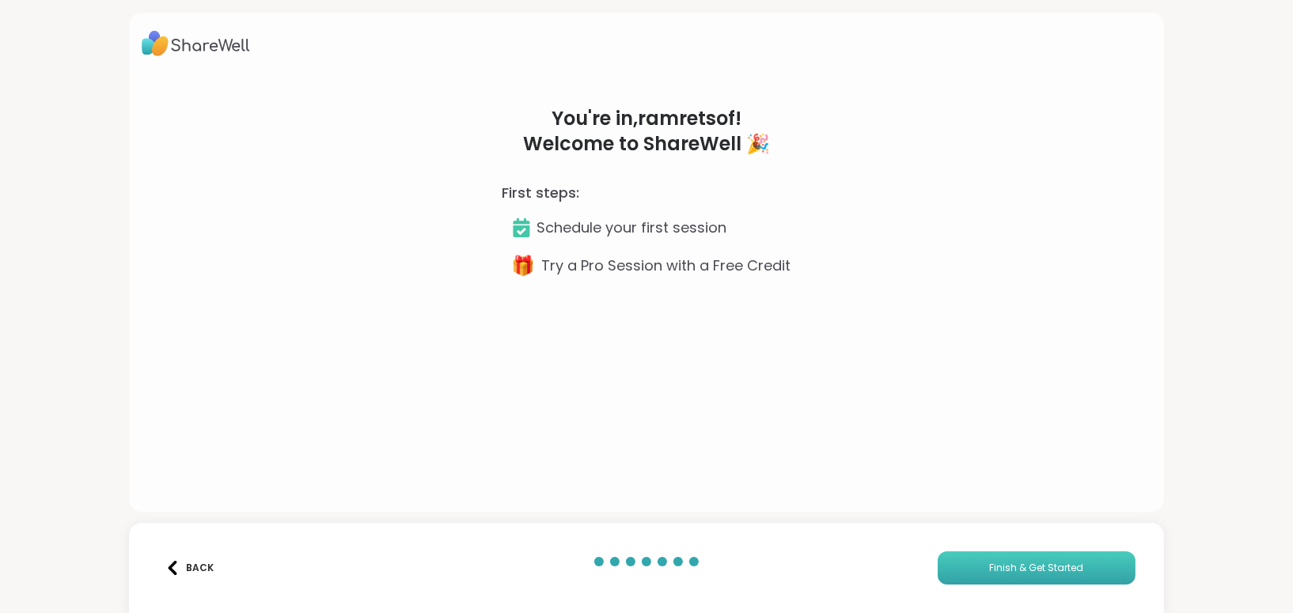  What do you see at coordinates (189, 568) in the screenshot?
I see `button: Back` at bounding box center [189, 568].